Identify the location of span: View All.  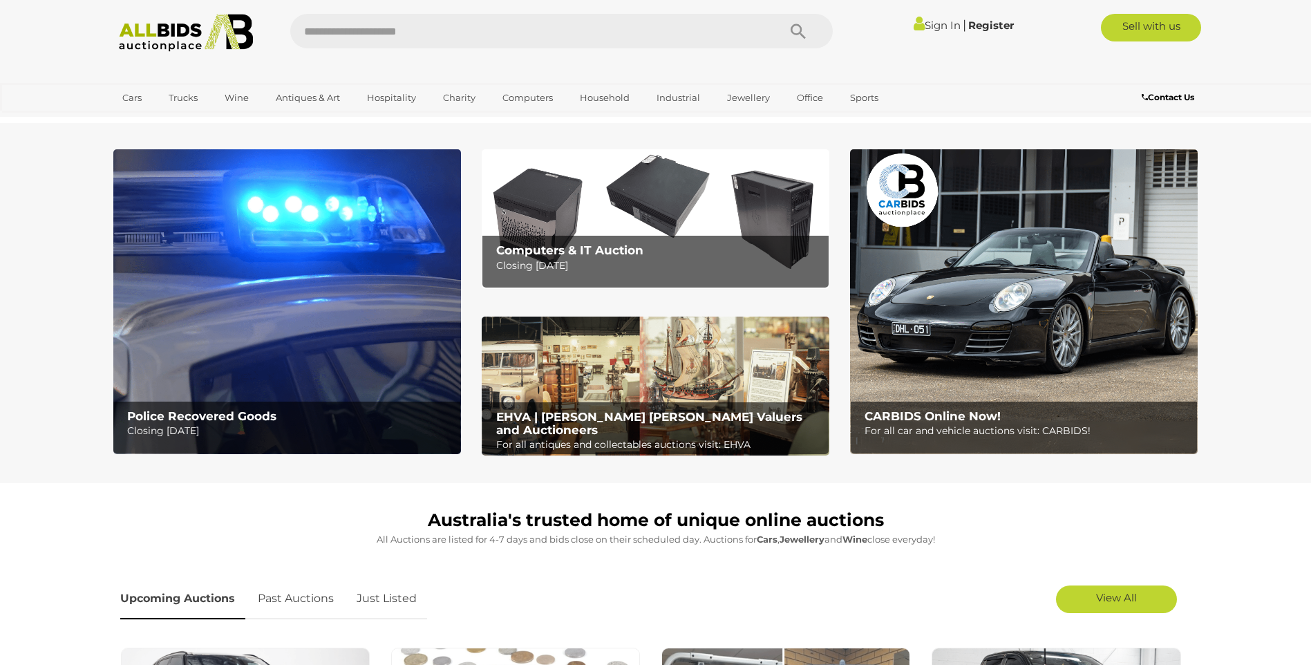
(1116, 597).